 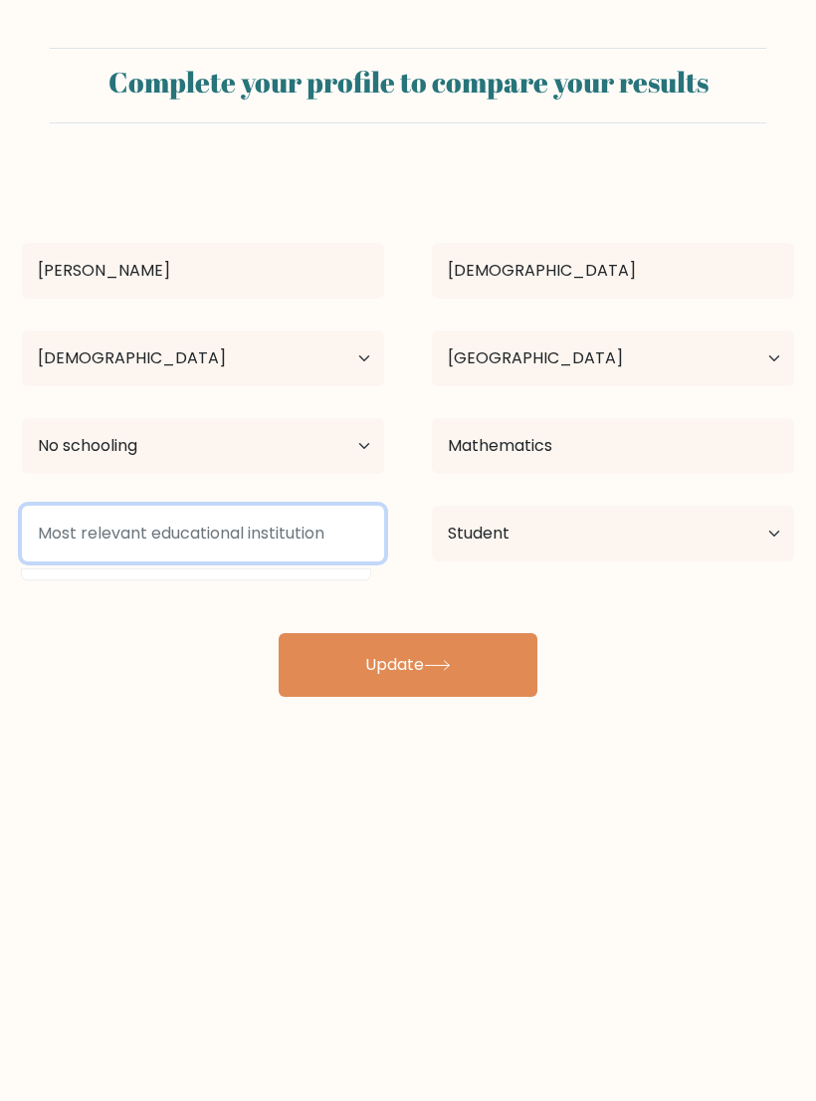 What do you see at coordinates (408, 82) in the screenshot?
I see `h2: Complete your profile to compare your results` at bounding box center [408, 82].